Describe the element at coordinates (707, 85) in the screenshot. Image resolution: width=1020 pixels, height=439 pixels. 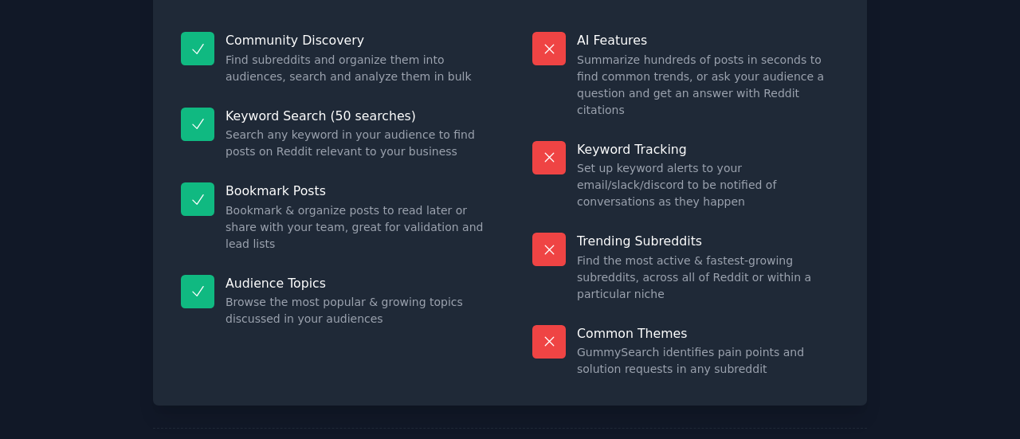
I see `dd: Summarize hundreds of posts in seconds to find common trends, or ask your audience a question and...` at that location.